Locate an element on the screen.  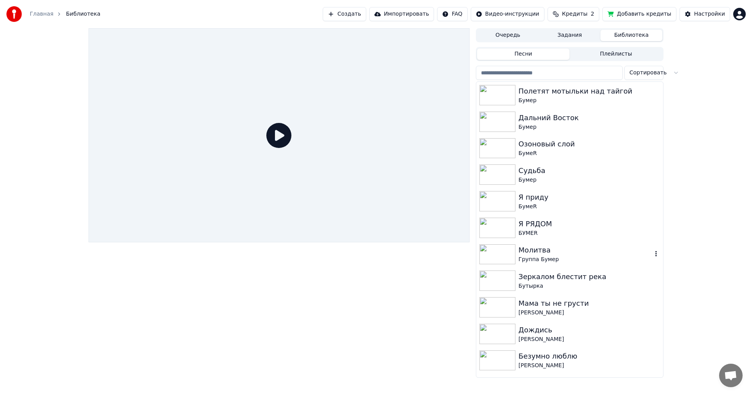
a: Открытый чат is located at coordinates (731, 376).